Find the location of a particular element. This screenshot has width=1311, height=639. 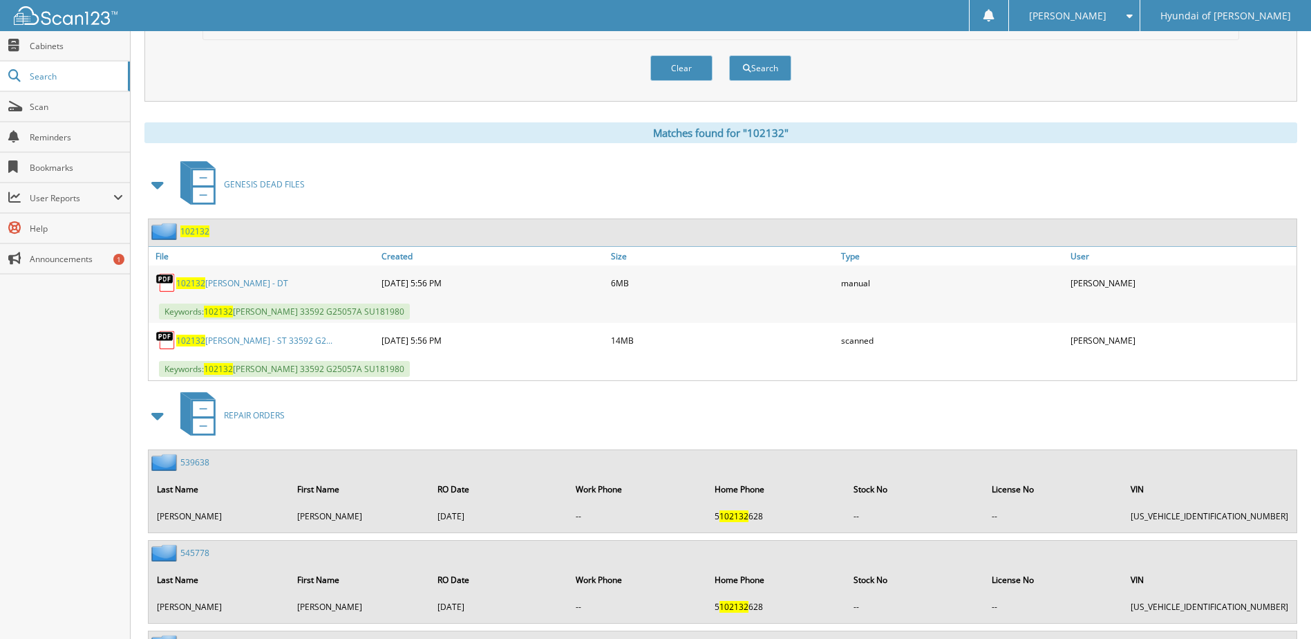

a: Type is located at coordinates (952, 256).